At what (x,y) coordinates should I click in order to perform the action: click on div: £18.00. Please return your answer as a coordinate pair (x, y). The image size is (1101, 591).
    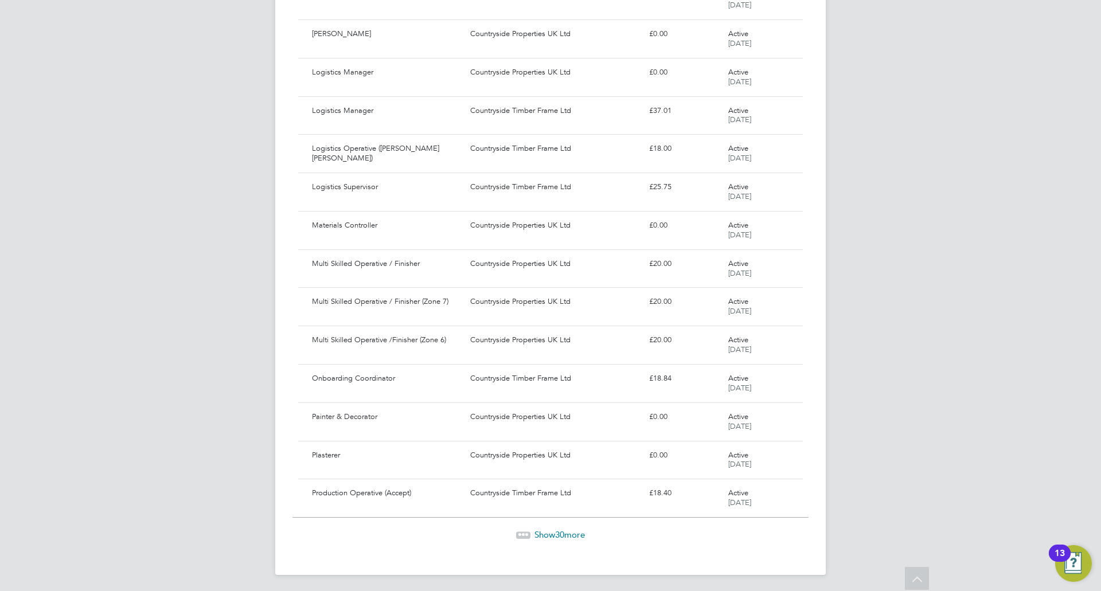
    Looking at the image, I should click on (684, 148).